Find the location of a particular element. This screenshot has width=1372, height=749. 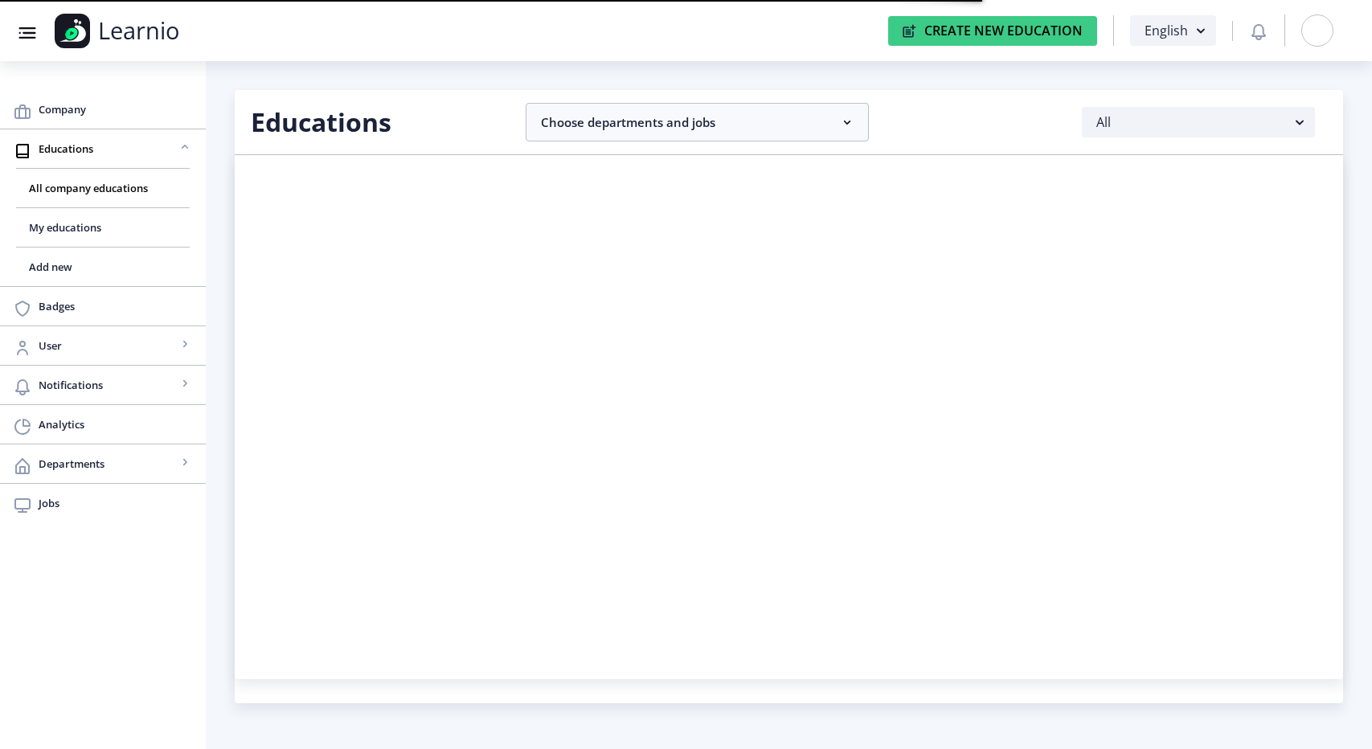

h2: Educations is located at coordinates (376, 122).